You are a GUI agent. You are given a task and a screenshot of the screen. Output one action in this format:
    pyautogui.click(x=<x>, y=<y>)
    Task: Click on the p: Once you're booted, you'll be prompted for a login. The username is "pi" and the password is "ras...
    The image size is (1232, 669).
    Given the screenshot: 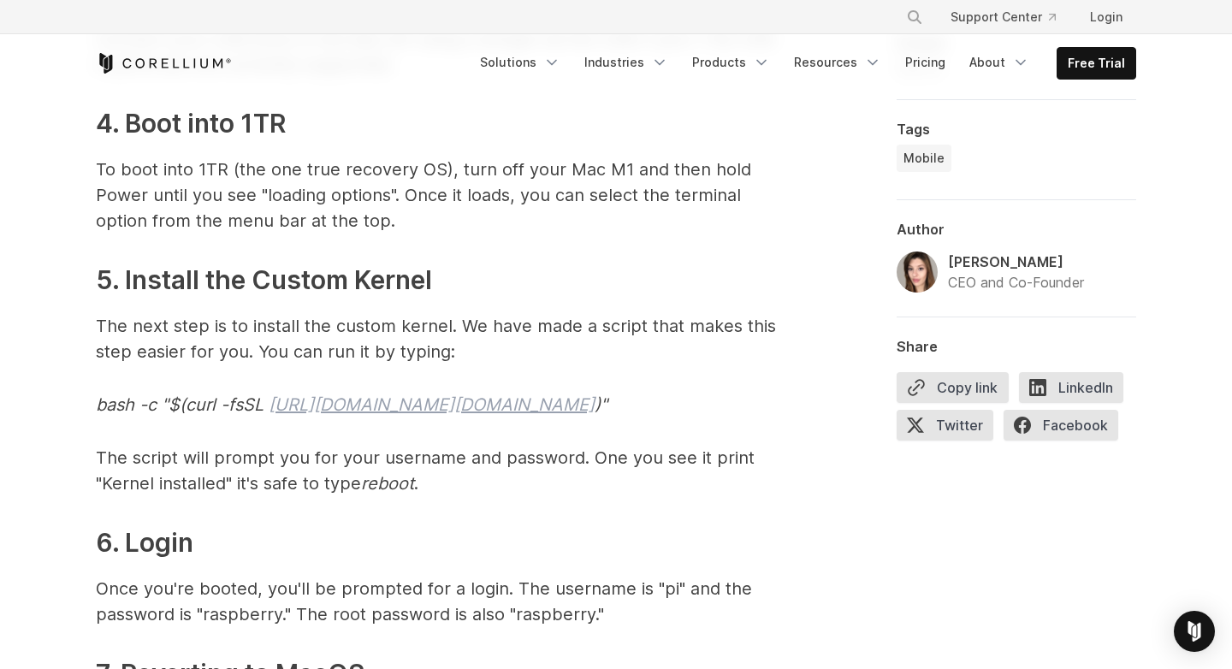 What is the action you would take?
    pyautogui.click(x=438, y=602)
    